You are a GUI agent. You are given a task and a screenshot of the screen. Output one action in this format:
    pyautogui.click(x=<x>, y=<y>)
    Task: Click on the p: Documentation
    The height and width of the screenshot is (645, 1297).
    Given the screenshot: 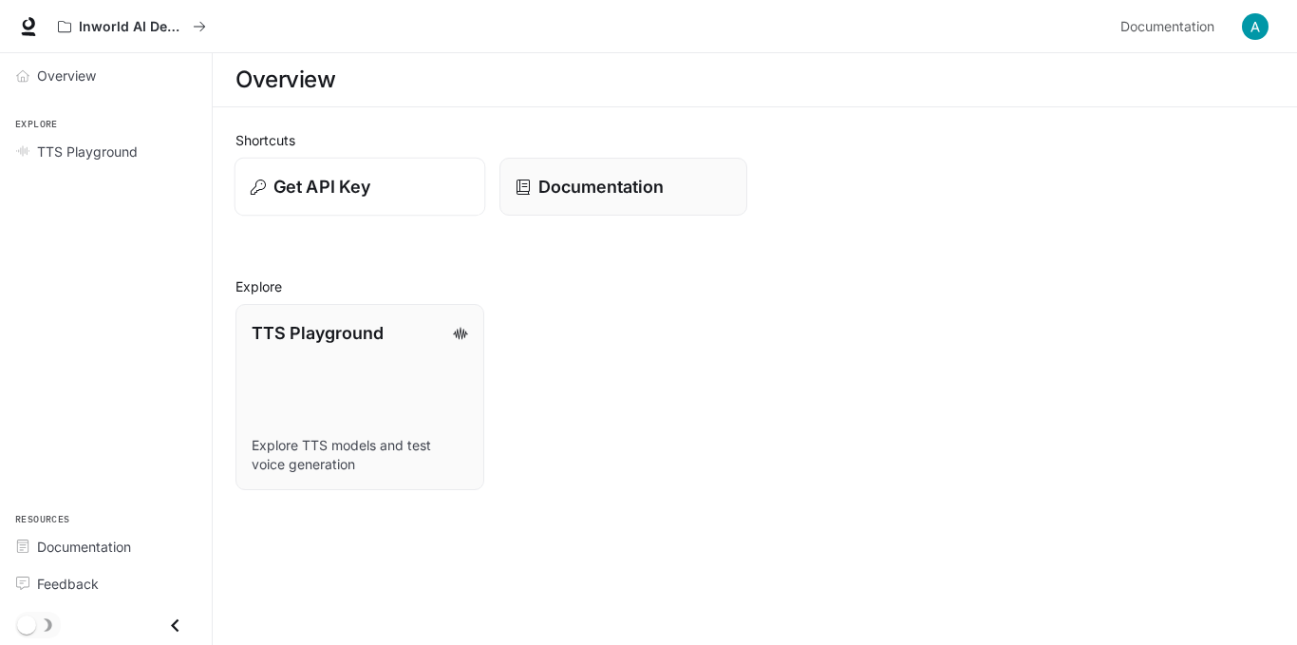 What is the action you would take?
    pyautogui.click(x=601, y=186)
    